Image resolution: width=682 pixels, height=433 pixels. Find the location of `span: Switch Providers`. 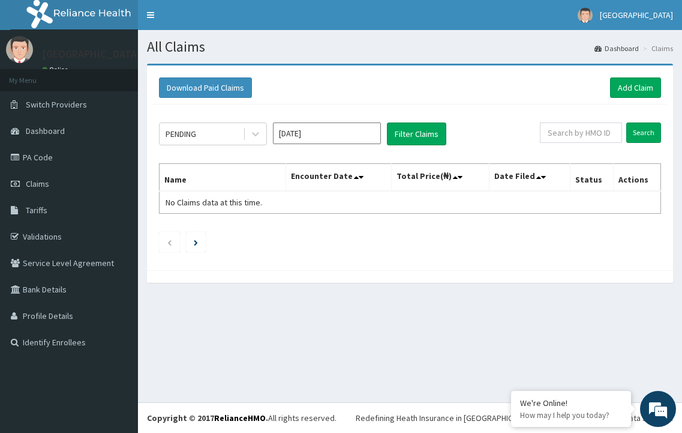

span: Switch Providers is located at coordinates (56, 104).